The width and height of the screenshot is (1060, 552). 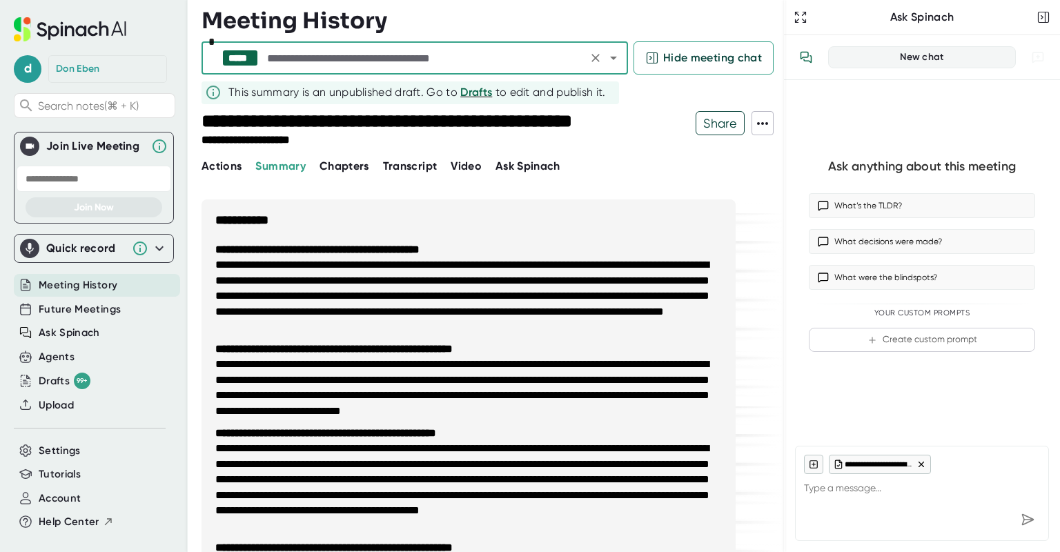 What do you see at coordinates (922, 313) in the screenshot?
I see `div: Your Custom Prompts` at bounding box center [922, 313].